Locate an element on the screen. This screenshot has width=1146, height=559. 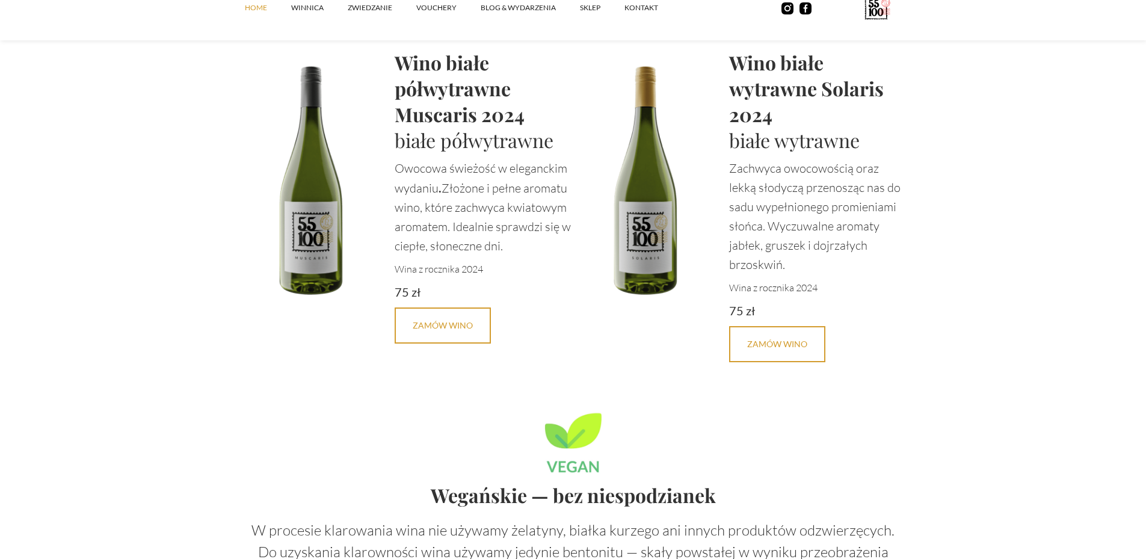
p: Owocowa świeżość w eleganckim wydaniu Złożone i pełne aromatu wino, które zachwyca kwiatowym arom... is located at coordinates (484, 207).